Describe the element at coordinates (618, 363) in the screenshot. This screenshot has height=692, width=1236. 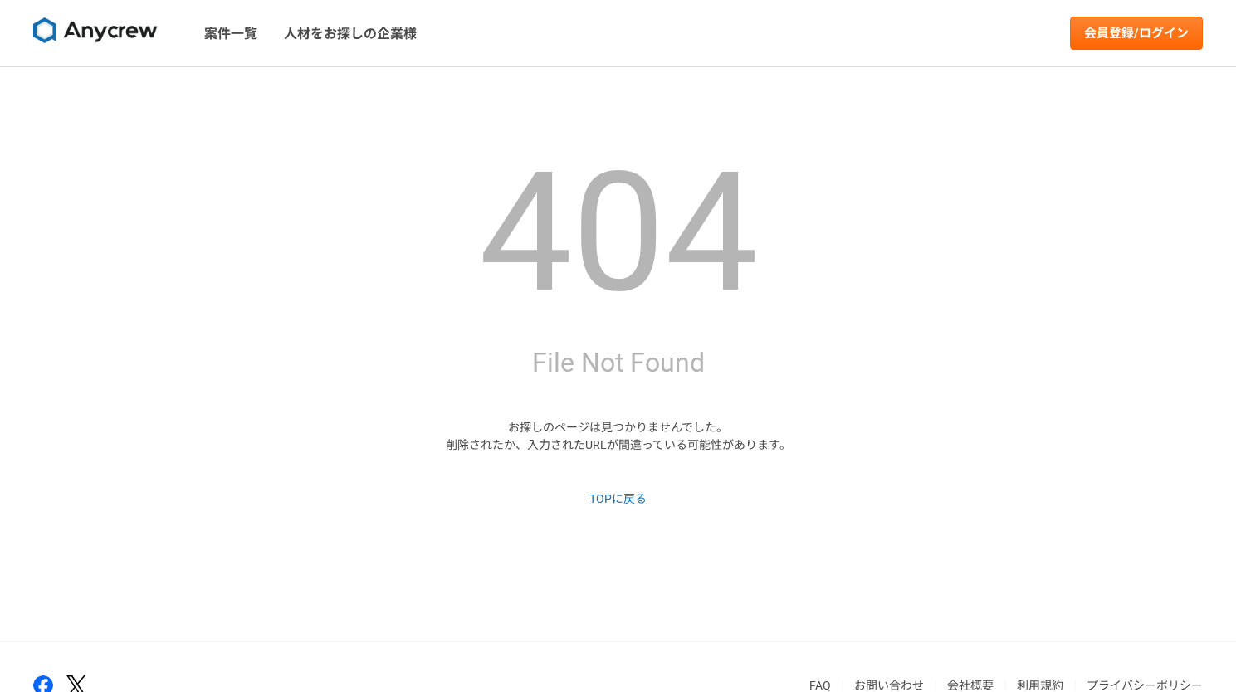
I see `h2: File Not Found` at that location.